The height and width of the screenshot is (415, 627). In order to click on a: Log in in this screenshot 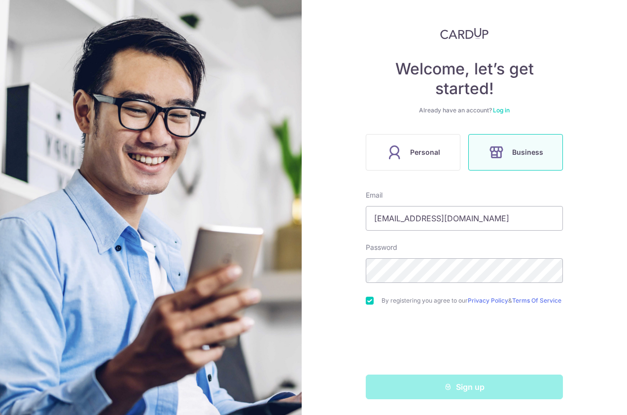, I will do `click(501, 110)`.